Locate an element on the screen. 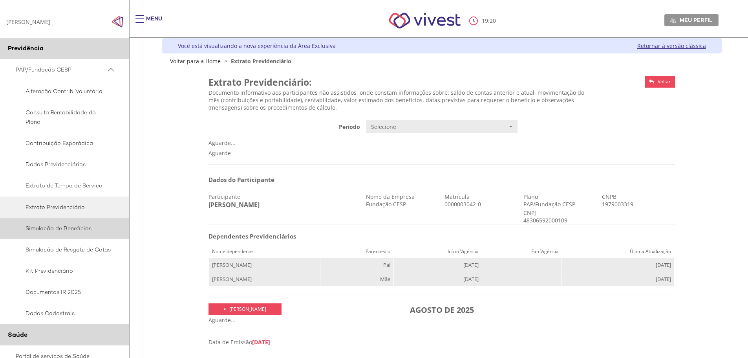 The height and width of the screenshot is (358, 748). span: Kit Previdenciário is located at coordinates (63, 271).